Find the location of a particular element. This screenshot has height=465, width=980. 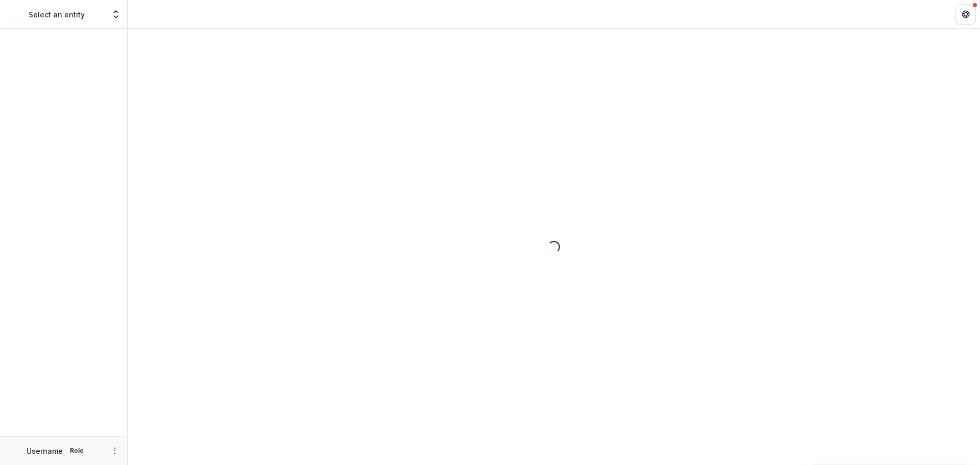

button: Get Help is located at coordinates (966, 14).